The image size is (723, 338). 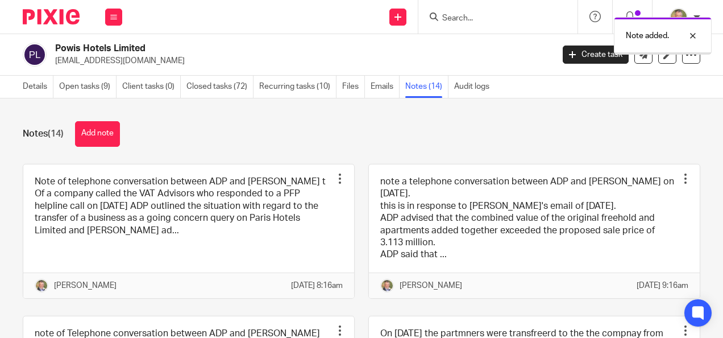 What do you see at coordinates (151, 86) in the screenshot?
I see `a: Client tasks (0)` at bounding box center [151, 86].